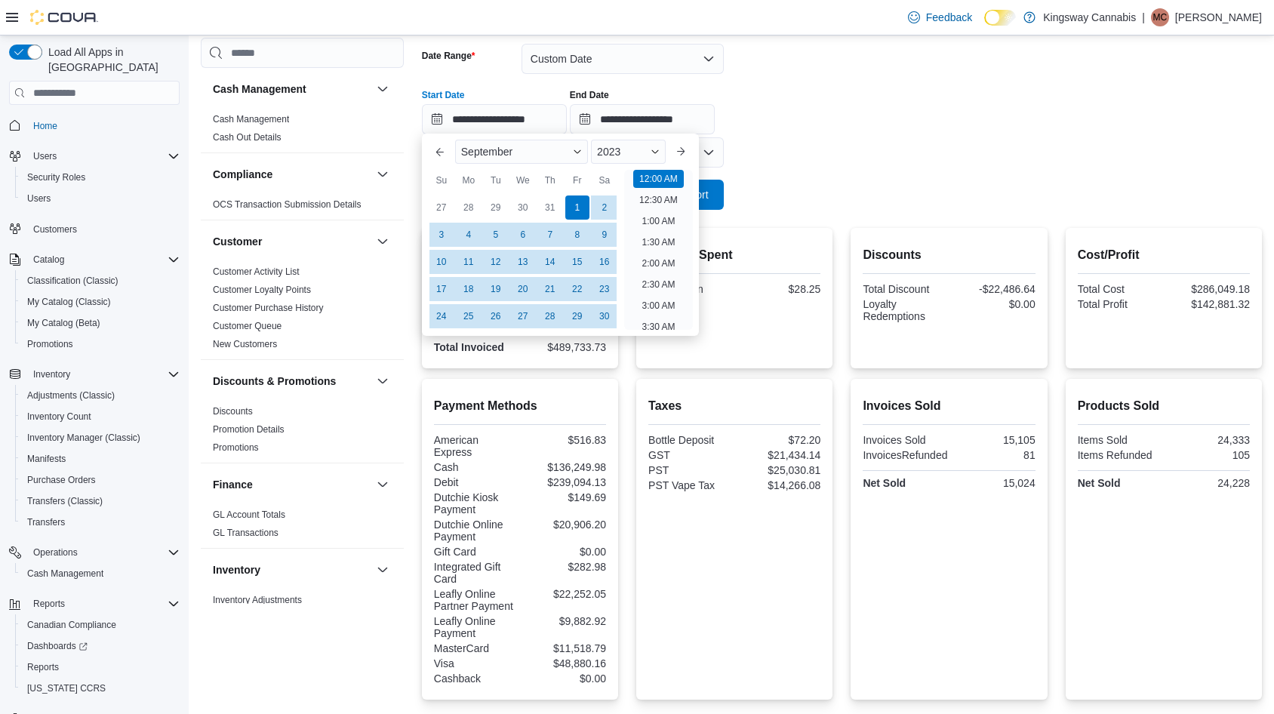 The height and width of the screenshot is (714, 1274). Describe the element at coordinates (100, 438) in the screenshot. I see `button: Inventory Manager (Classic)` at that location.